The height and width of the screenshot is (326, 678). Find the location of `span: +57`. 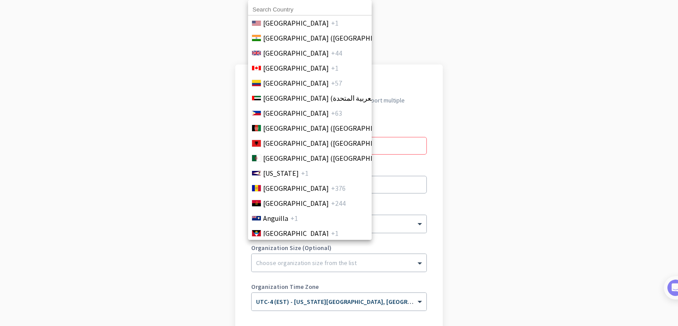

span: +57 is located at coordinates (336, 83).